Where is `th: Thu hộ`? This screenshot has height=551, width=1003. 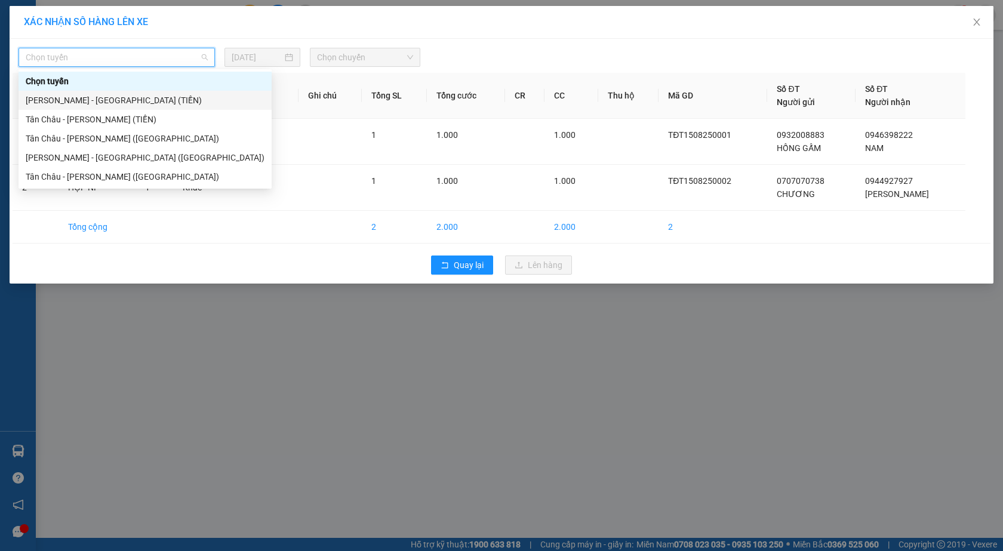 th: Thu hộ is located at coordinates (629, 96).